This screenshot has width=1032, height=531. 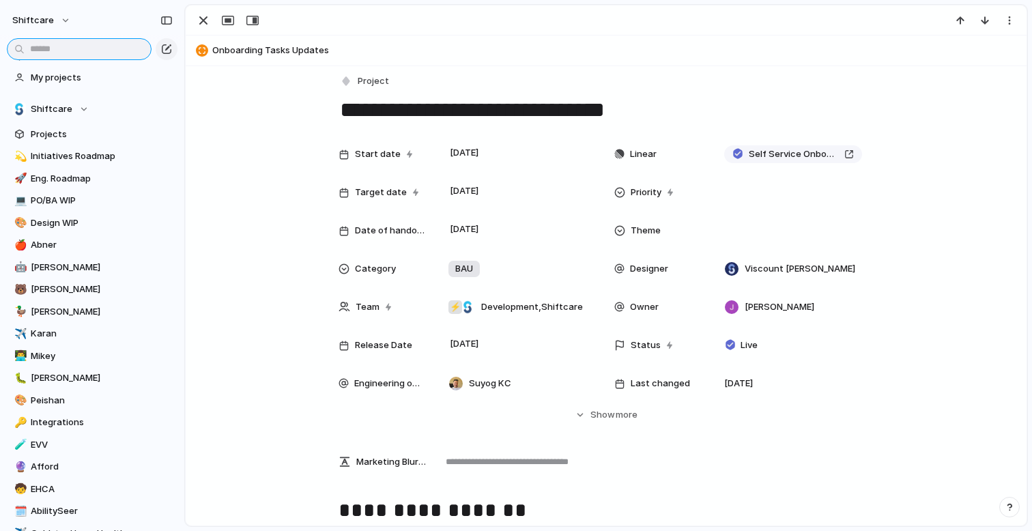 I want to click on span: Mikey, so click(x=102, y=356).